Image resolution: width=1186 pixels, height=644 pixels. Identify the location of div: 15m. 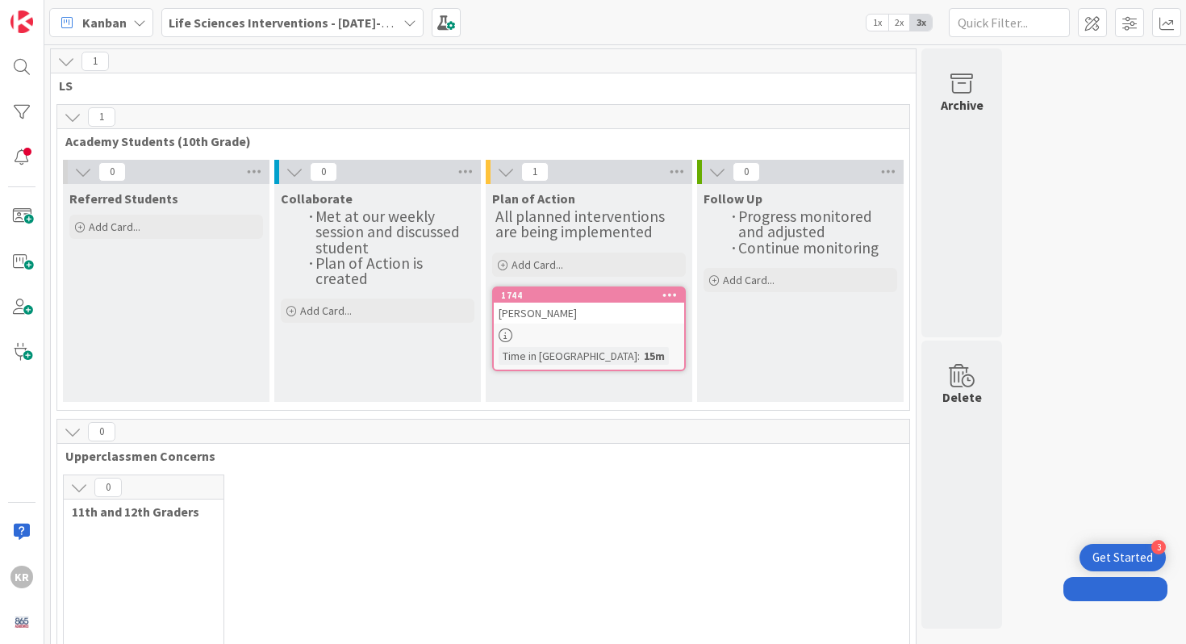
(654, 356).